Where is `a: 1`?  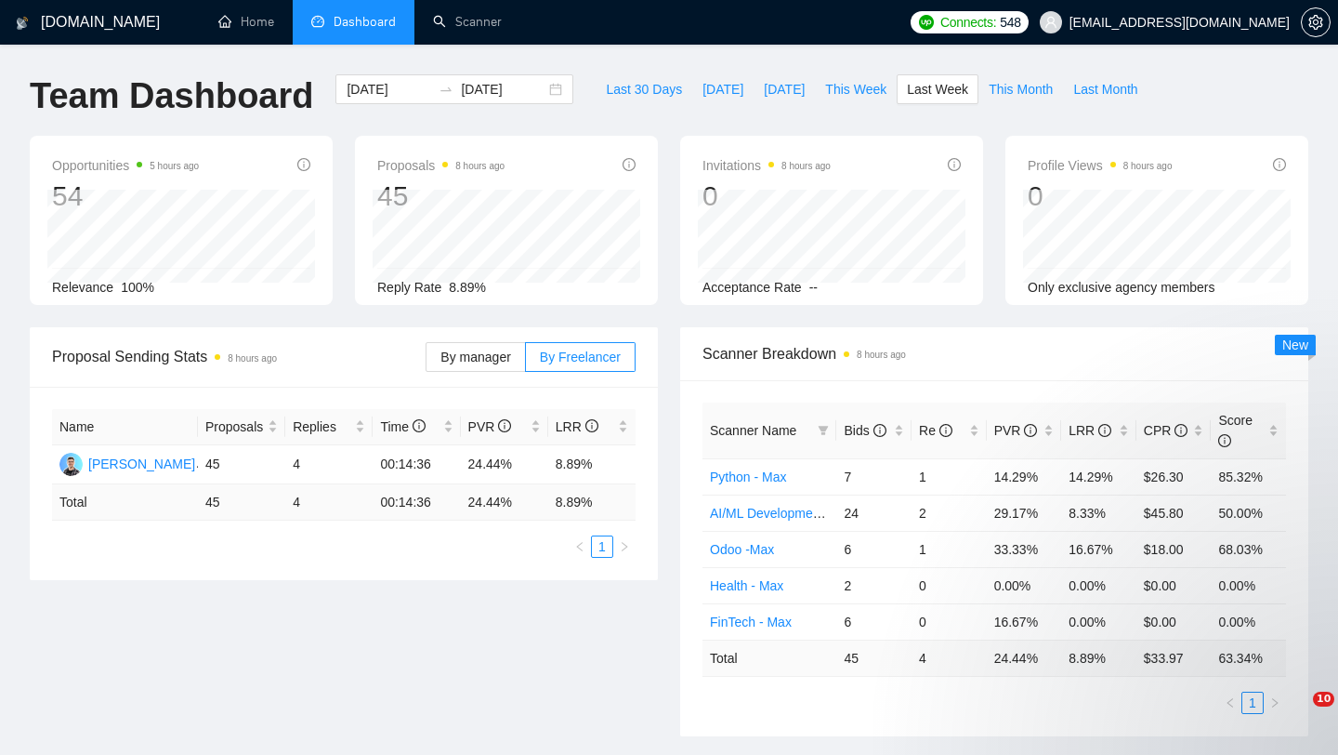
a: 1 is located at coordinates (602, 547).